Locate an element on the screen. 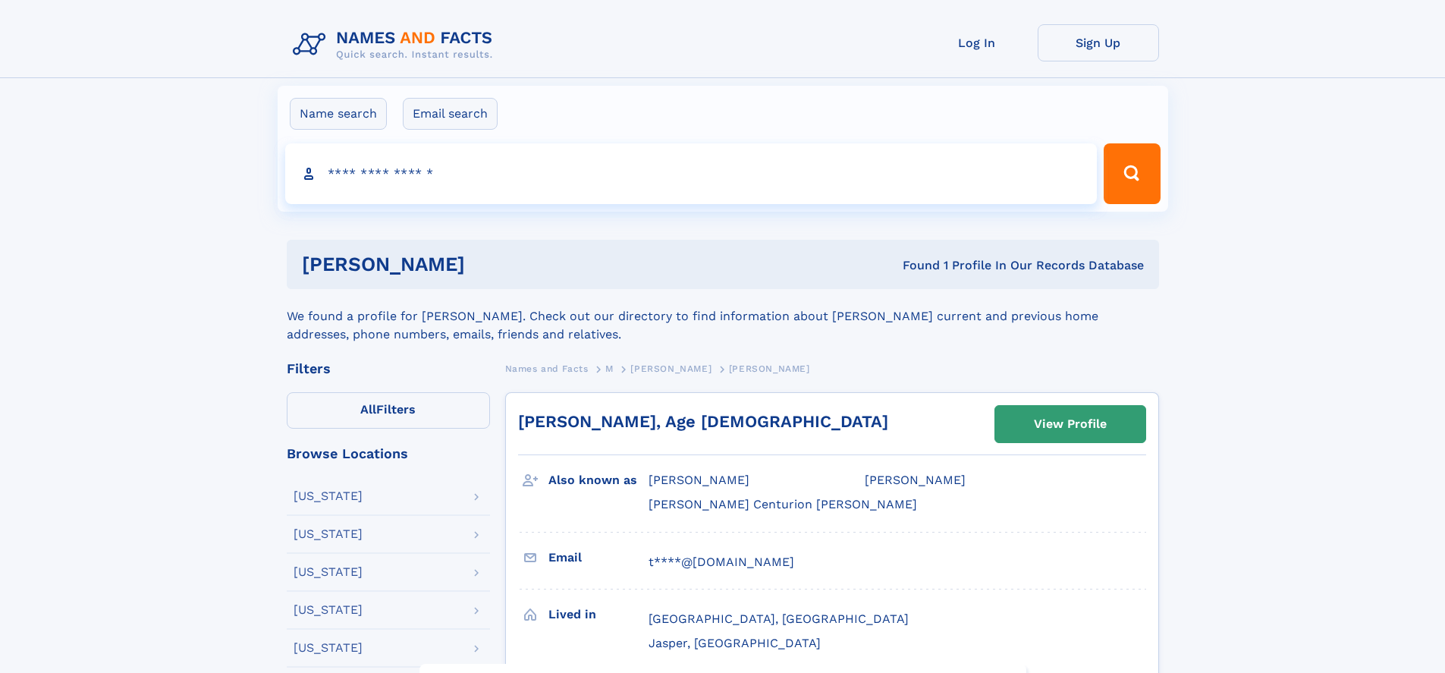 Image resolution: width=1445 pixels, height=673 pixels. a: M is located at coordinates (609, 368).